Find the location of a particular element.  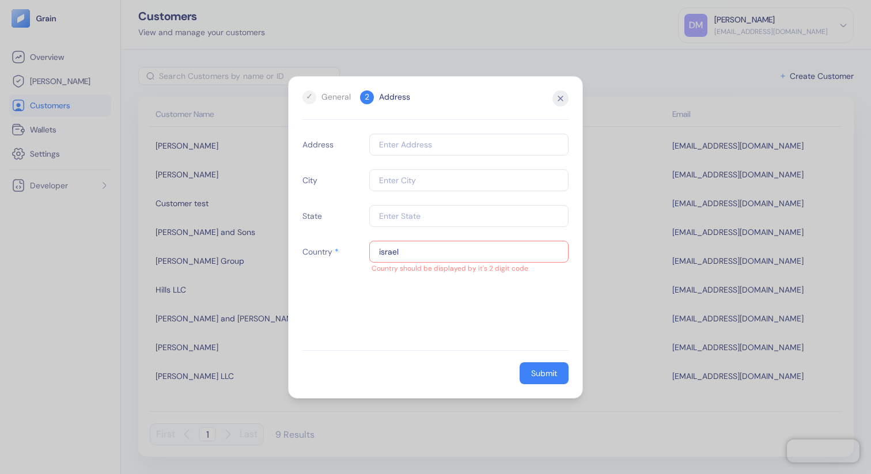

span: City is located at coordinates (310, 180).